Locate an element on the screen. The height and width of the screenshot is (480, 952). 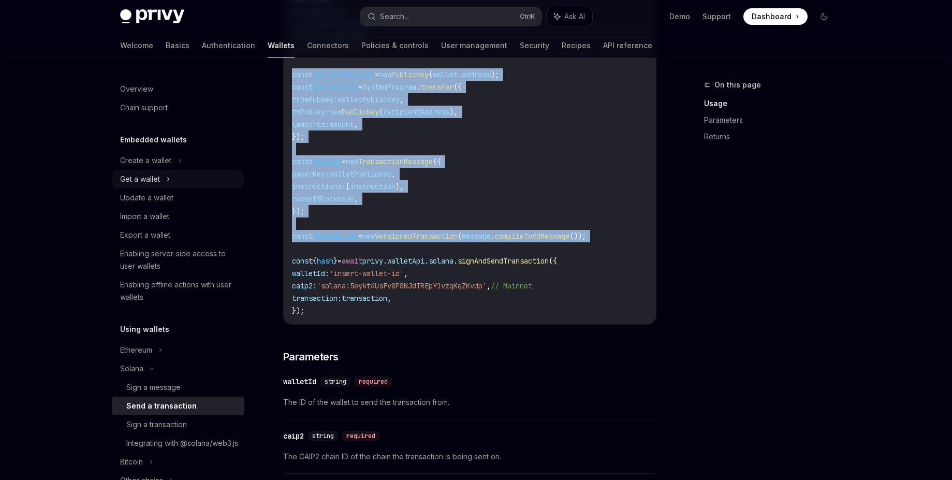
span: solana is located at coordinates (441, 261).